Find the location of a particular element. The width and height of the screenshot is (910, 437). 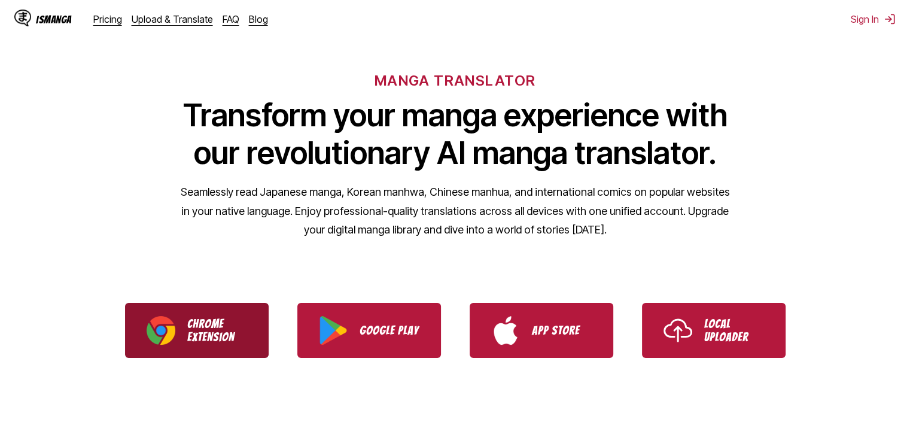

a: Download IsManga from Google Play is located at coordinates (369, 330).